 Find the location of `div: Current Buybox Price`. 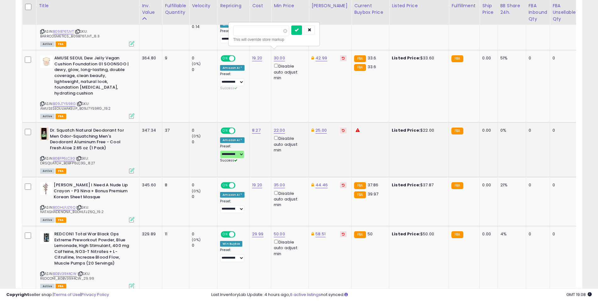

div: Current Buybox Price is located at coordinates (370, 9).